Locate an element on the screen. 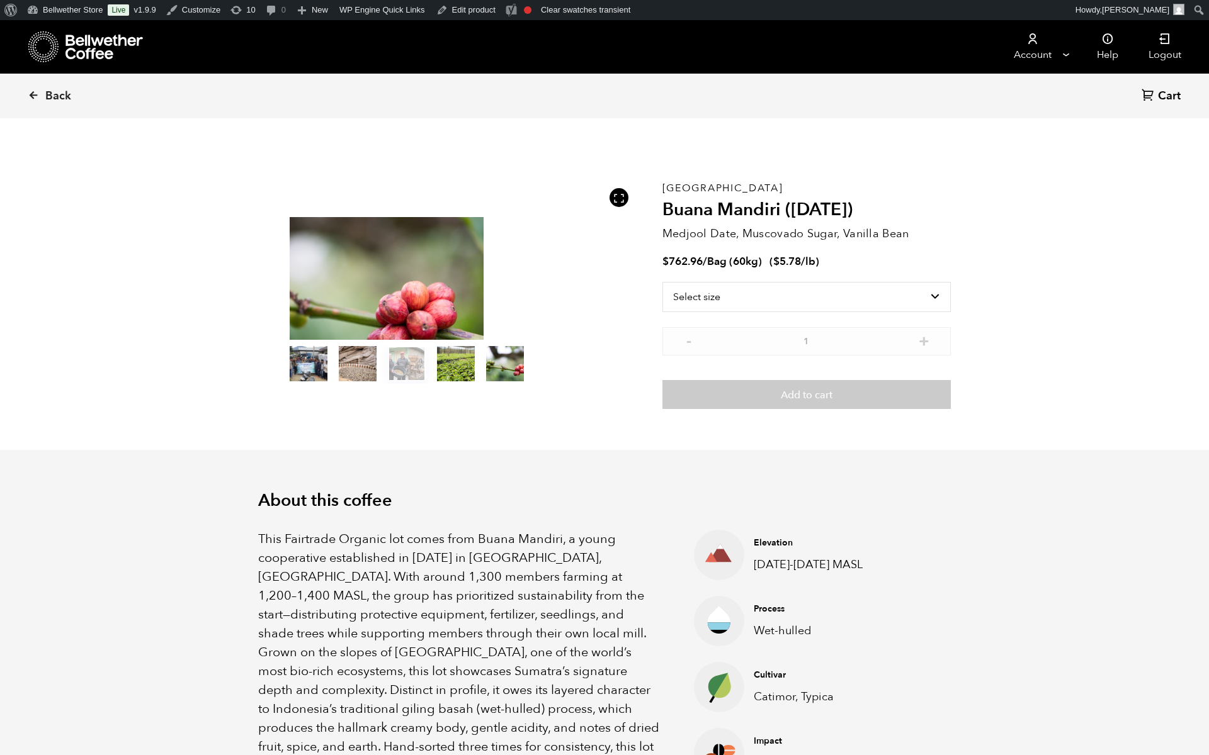 The image size is (1209, 755). span: Back is located at coordinates (58, 96).